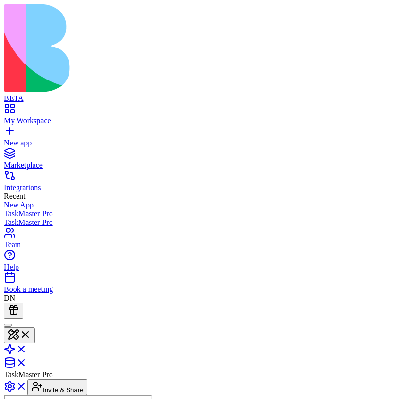 This screenshot has height=399, width=395. What do you see at coordinates (197, 205) in the screenshot?
I see `a: New App` at bounding box center [197, 205].